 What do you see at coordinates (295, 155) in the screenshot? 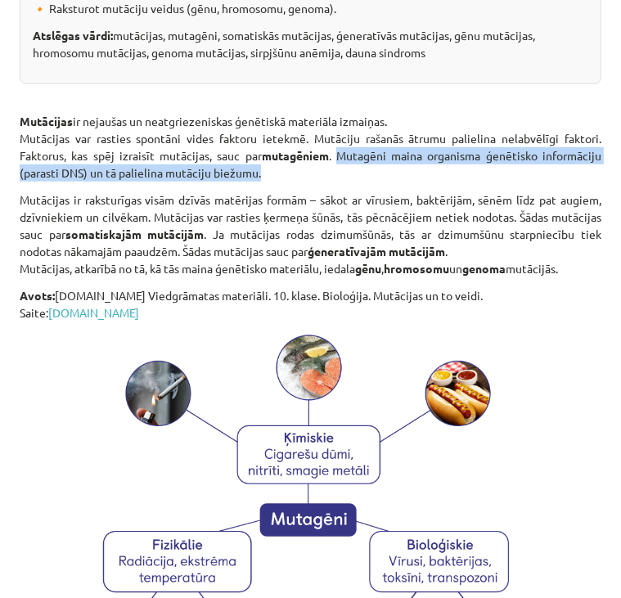
I see `strong: mutagēniem` at bounding box center [295, 155].